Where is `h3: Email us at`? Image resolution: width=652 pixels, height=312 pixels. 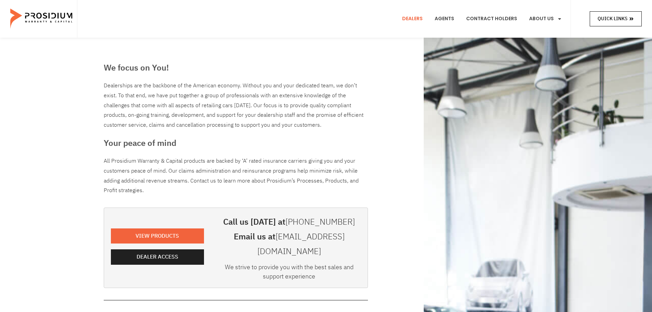 h3: Email us at is located at coordinates (289, 244).